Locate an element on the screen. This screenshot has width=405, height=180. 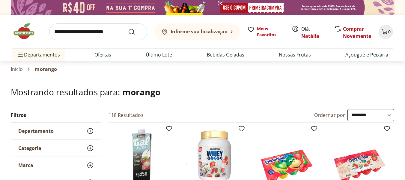
img: Hortifruti is located at coordinates (27, 31).